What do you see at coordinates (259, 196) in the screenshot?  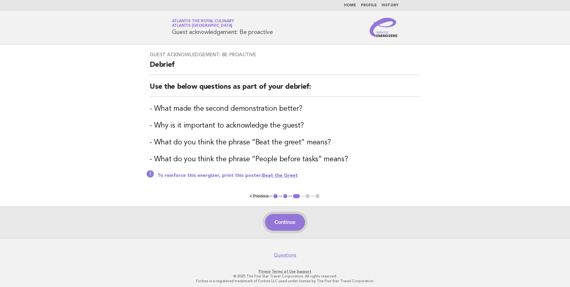 I see `button: < Previous` at bounding box center [259, 196].